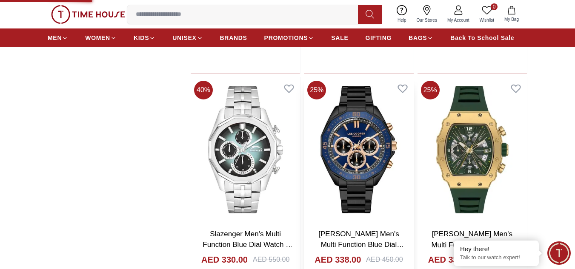 Image resolution: width=575 pixels, height=269 pixels. Describe the element at coordinates (458, 20) in the screenshot. I see `span: My Account` at that location.